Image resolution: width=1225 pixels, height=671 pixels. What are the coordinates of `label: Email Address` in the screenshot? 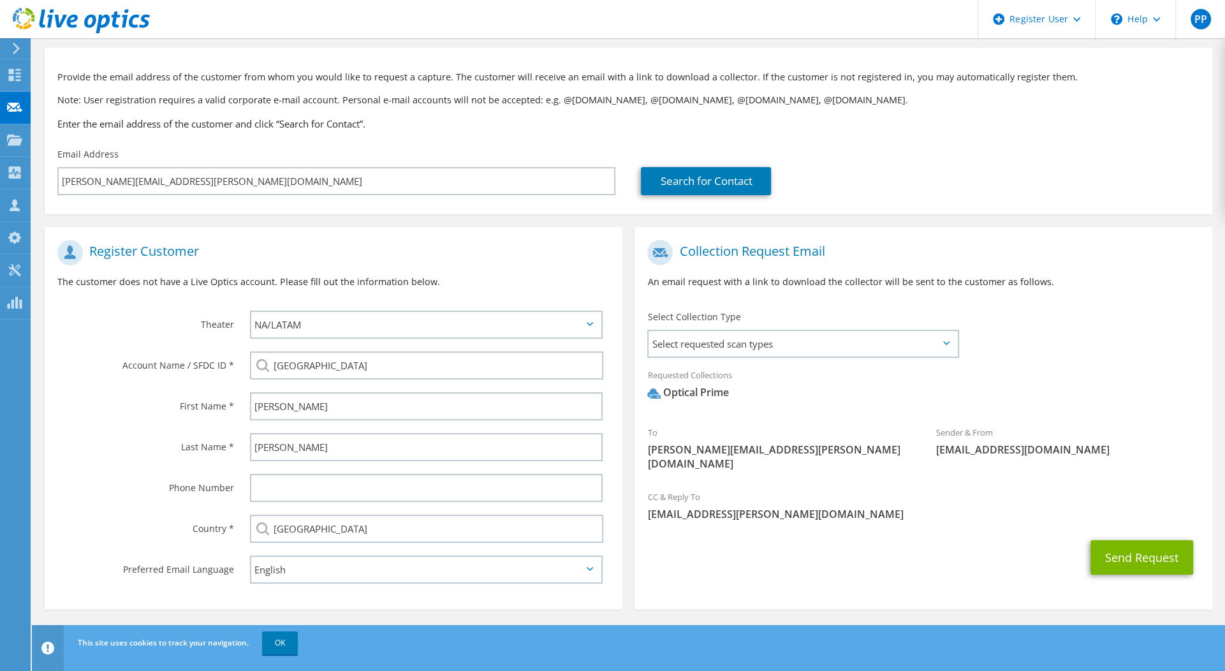 It's located at (88, 154).